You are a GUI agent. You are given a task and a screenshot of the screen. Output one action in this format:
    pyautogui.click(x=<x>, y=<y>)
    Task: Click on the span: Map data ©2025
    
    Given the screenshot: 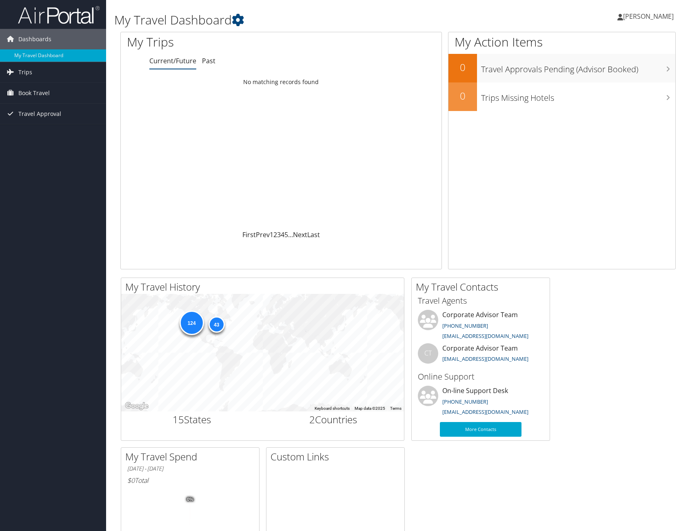 What is the action you would take?
    pyautogui.click(x=370, y=408)
    